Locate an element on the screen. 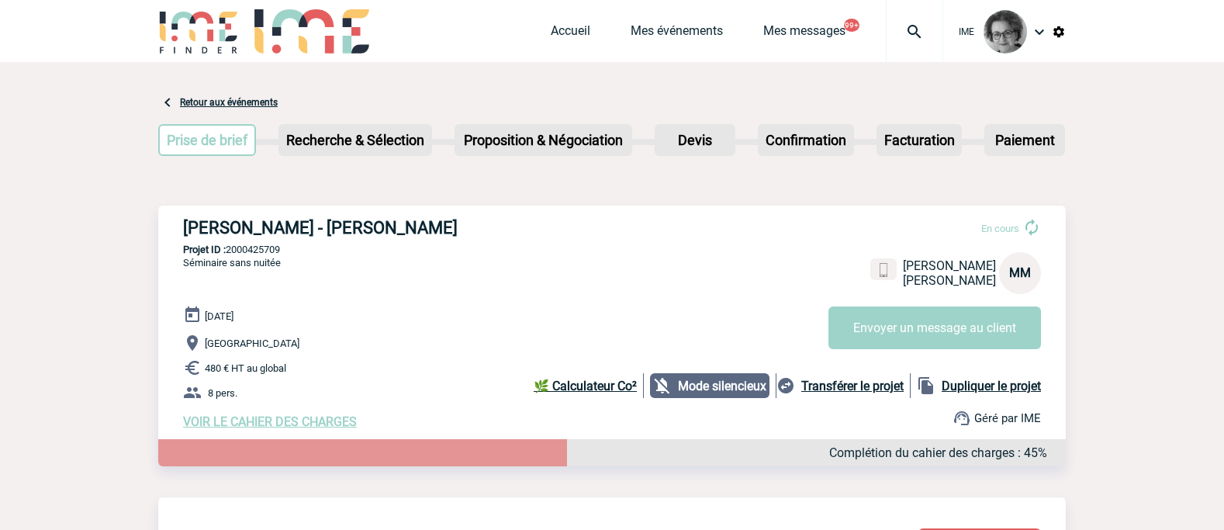 Image resolution: width=1224 pixels, height=530 pixels. span: 8 pers. is located at coordinates (223, 392).